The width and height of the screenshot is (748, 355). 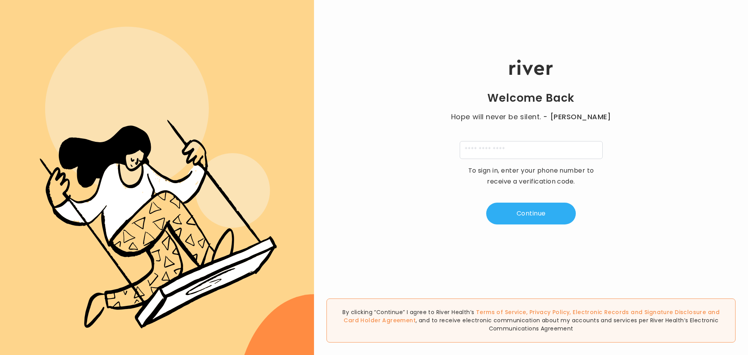 I want to click on button: Continue, so click(x=531, y=213).